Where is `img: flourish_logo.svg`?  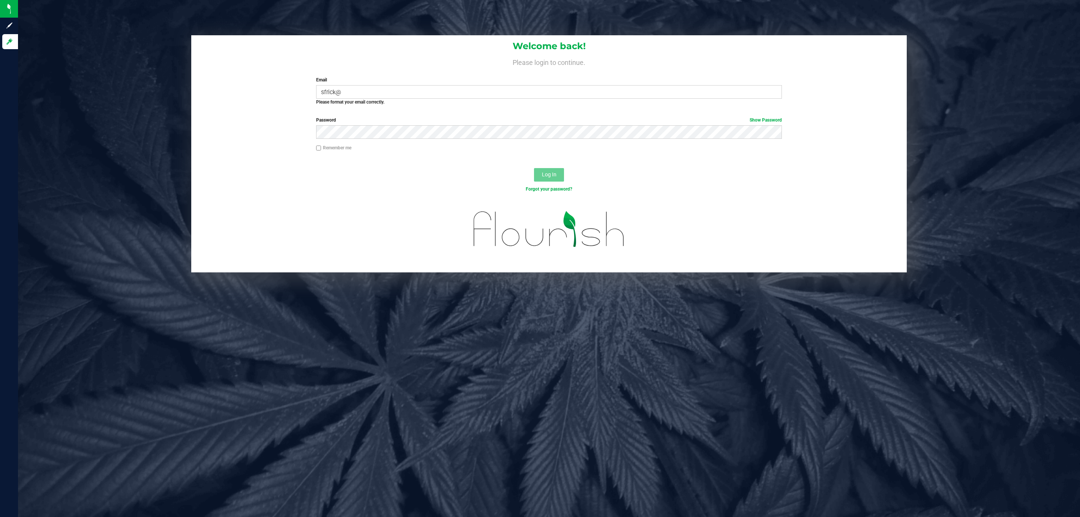
img: flourish_logo.svg is located at coordinates (549, 229).